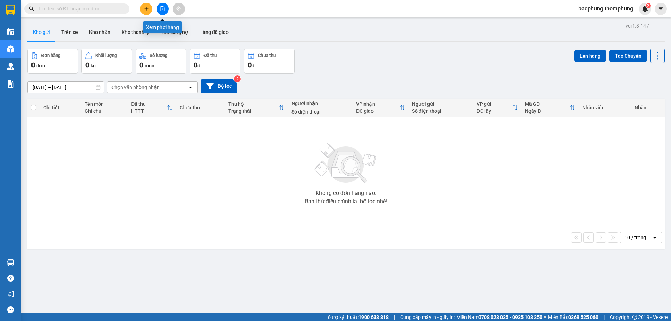  I want to click on div: Xem phơi hàng, so click(163, 27).